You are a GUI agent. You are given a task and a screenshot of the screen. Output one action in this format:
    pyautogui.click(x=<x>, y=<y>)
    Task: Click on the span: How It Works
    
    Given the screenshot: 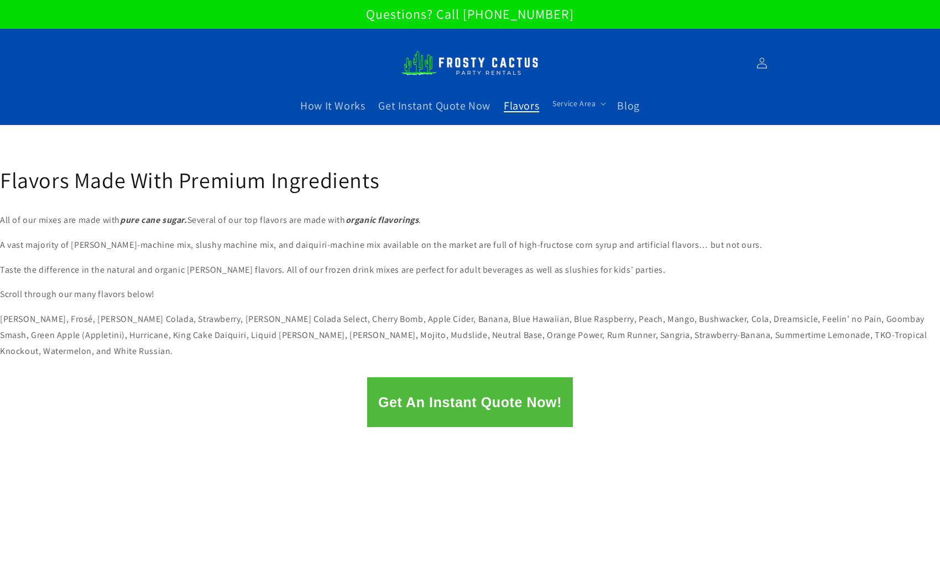 What is the action you would take?
    pyautogui.click(x=332, y=106)
    